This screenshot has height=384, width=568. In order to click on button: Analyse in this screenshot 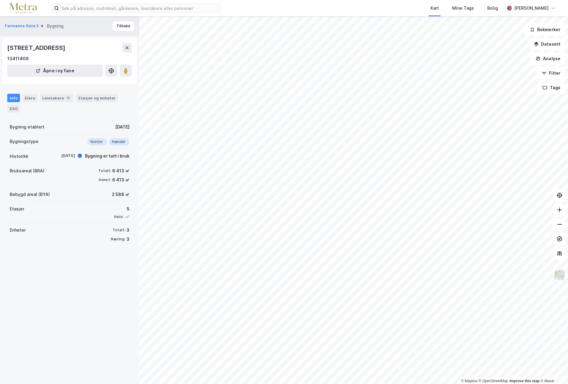, I will do `click(548, 59)`.